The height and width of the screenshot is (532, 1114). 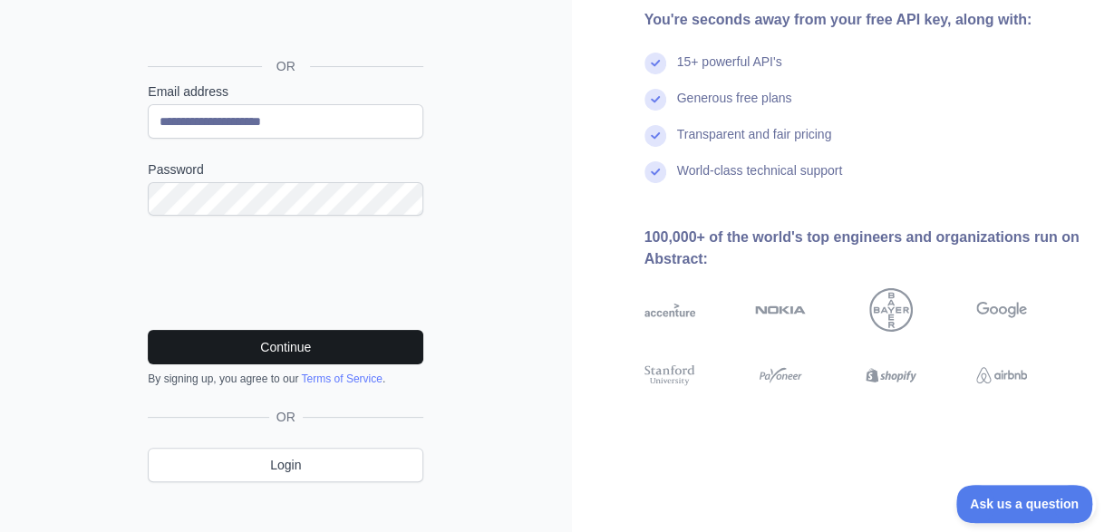 What do you see at coordinates (286, 347) in the screenshot?
I see `button: Continue` at bounding box center [286, 347].